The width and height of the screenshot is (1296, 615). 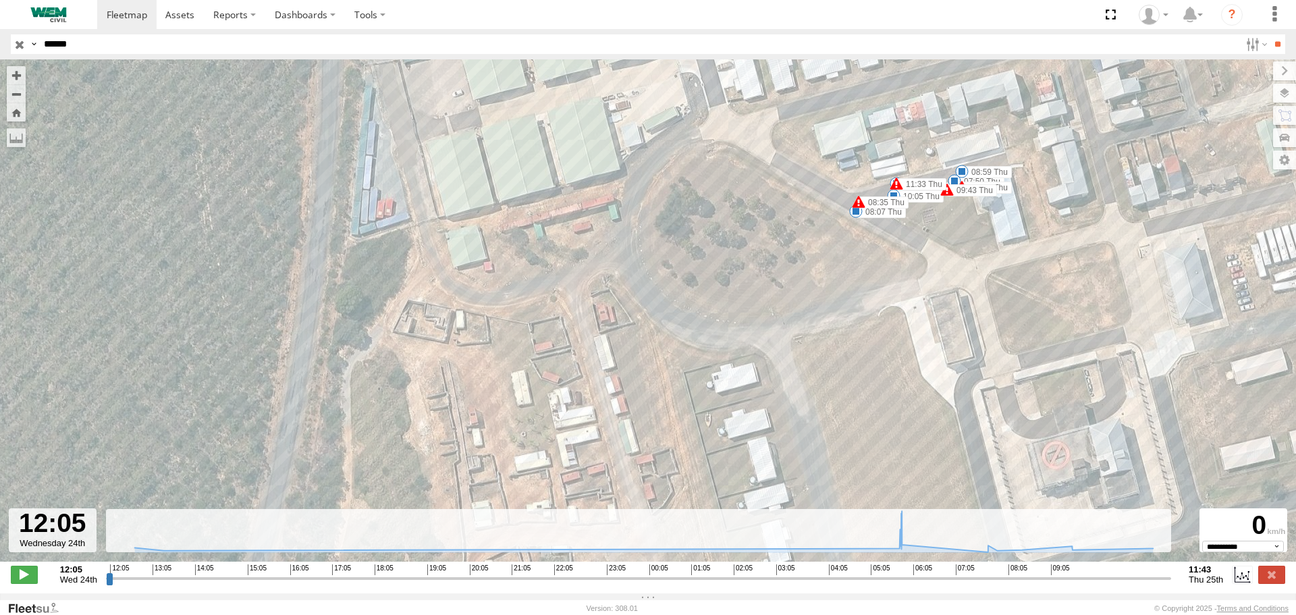 What do you see at coordinates (1205, 579) in the screenshot?
I see `span: Thu 25th Sep 2025` at bounding box center [1205, 579].